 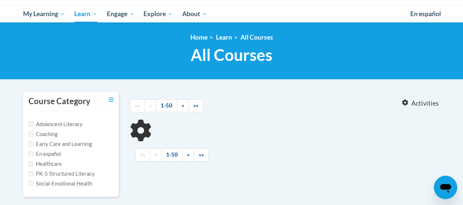 I want to click on label: Coaching, so click(x=43, y=134).